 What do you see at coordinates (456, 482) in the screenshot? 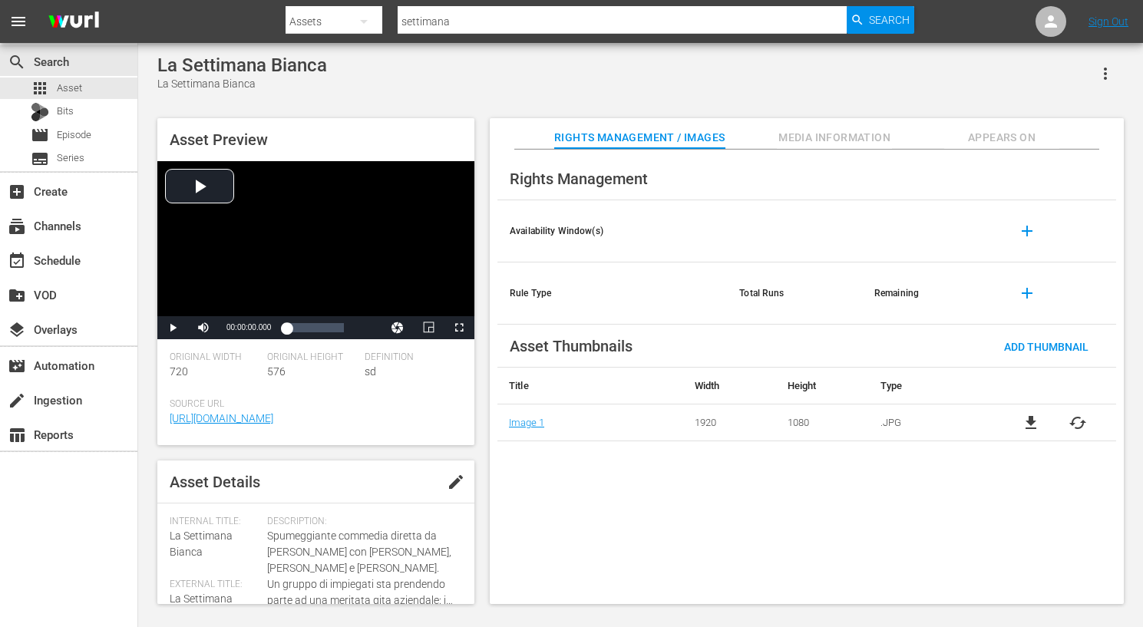
I see `span: edit` at bounding box center [456, 482].